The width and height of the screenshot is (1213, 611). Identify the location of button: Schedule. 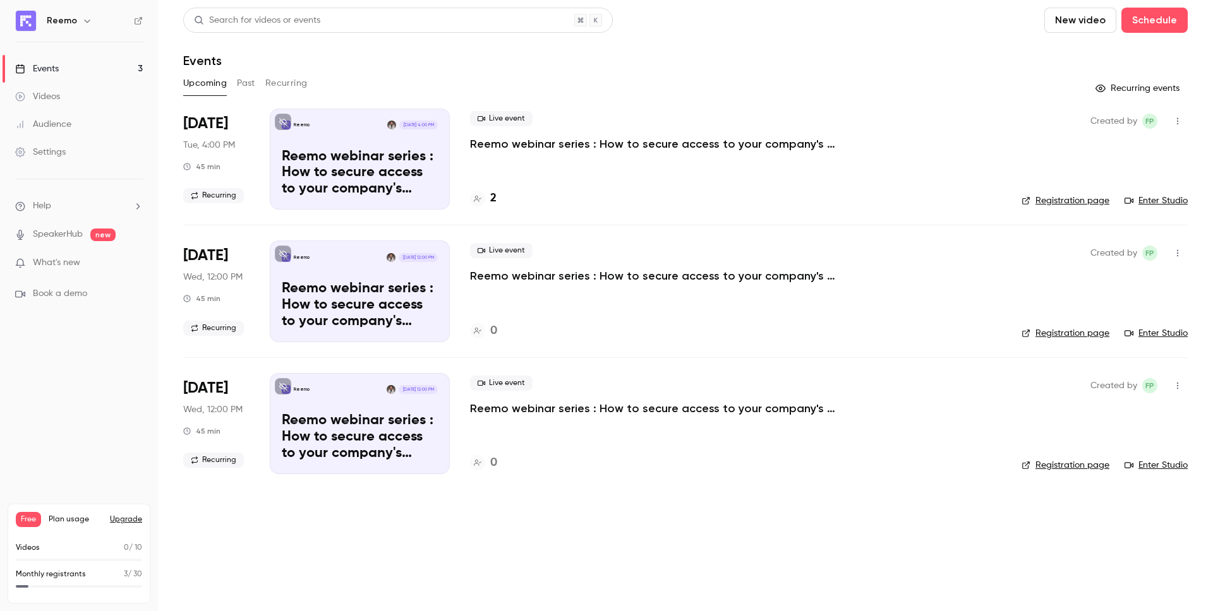
(1154, 20).